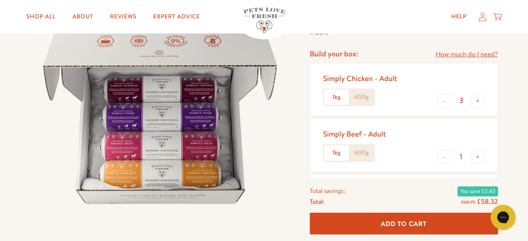 The width and height of the screenshot is (528, 241). Describe the element at coordinates (468, 202) in the screenshot. I see `s: £60.75` at that location.